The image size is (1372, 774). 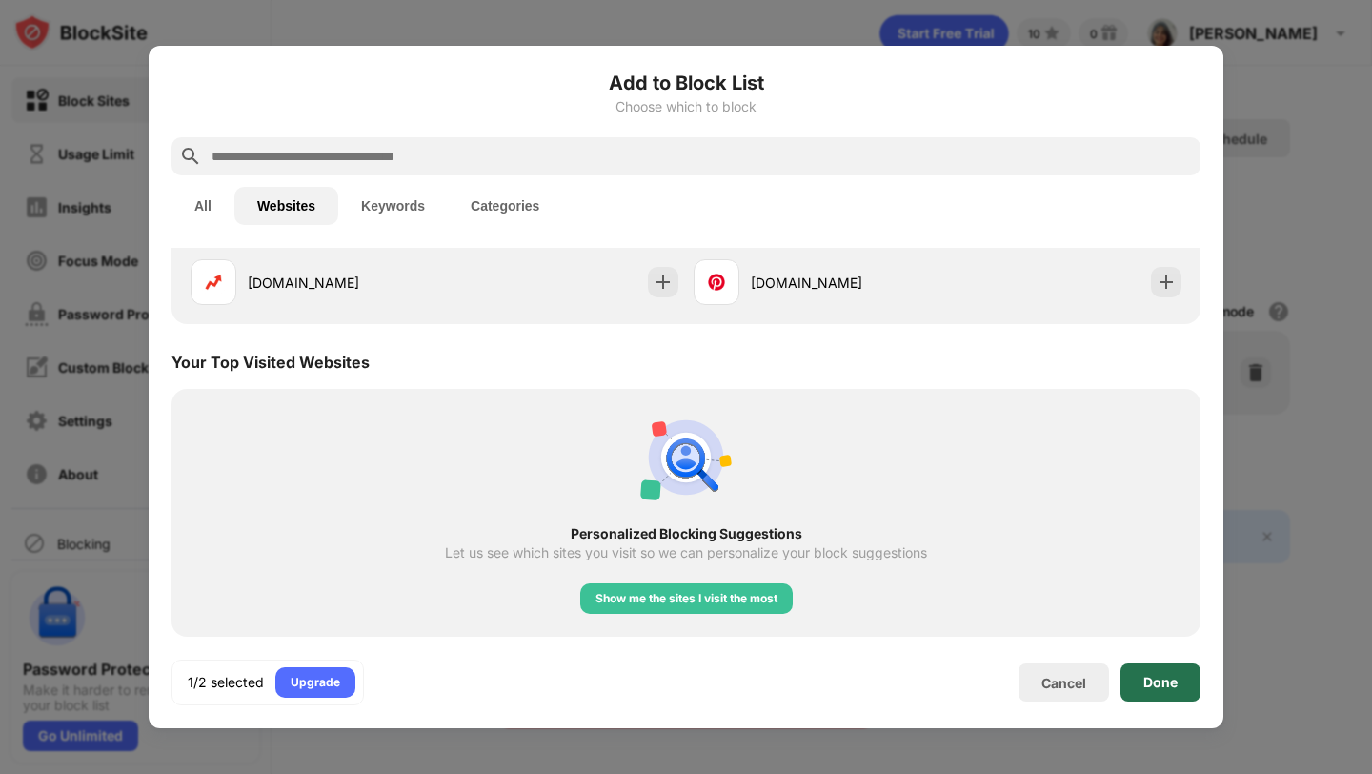 What do you see at coordinates (1161, 682) in the screenshot?
I see `div: Done` at bounding box center [1161, 682].